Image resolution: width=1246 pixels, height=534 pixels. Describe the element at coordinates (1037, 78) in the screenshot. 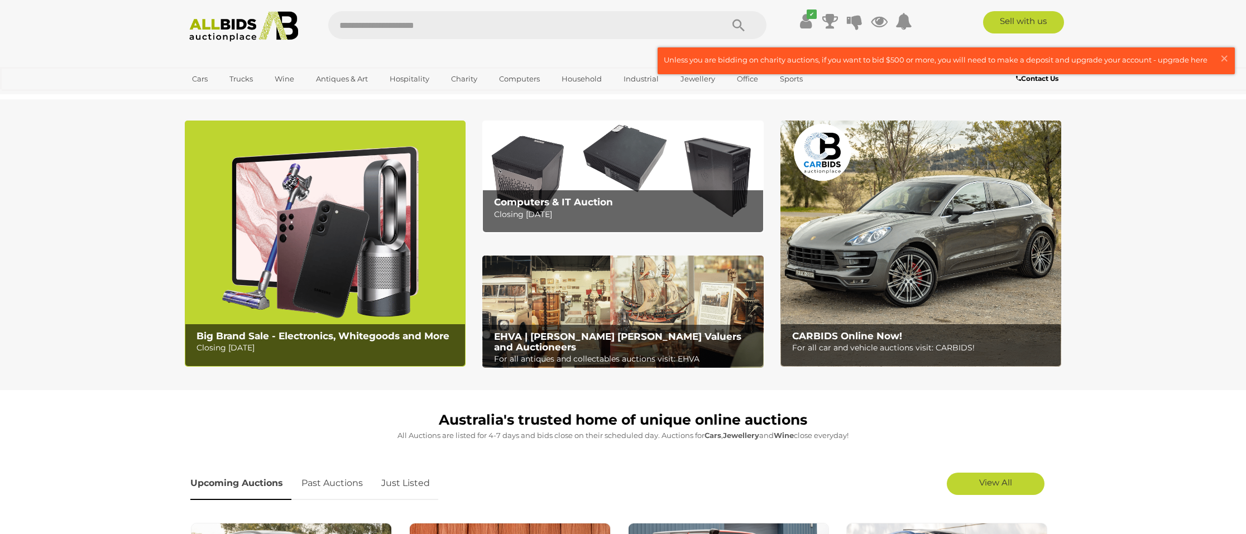

I see `b: Contact Us` at that location.